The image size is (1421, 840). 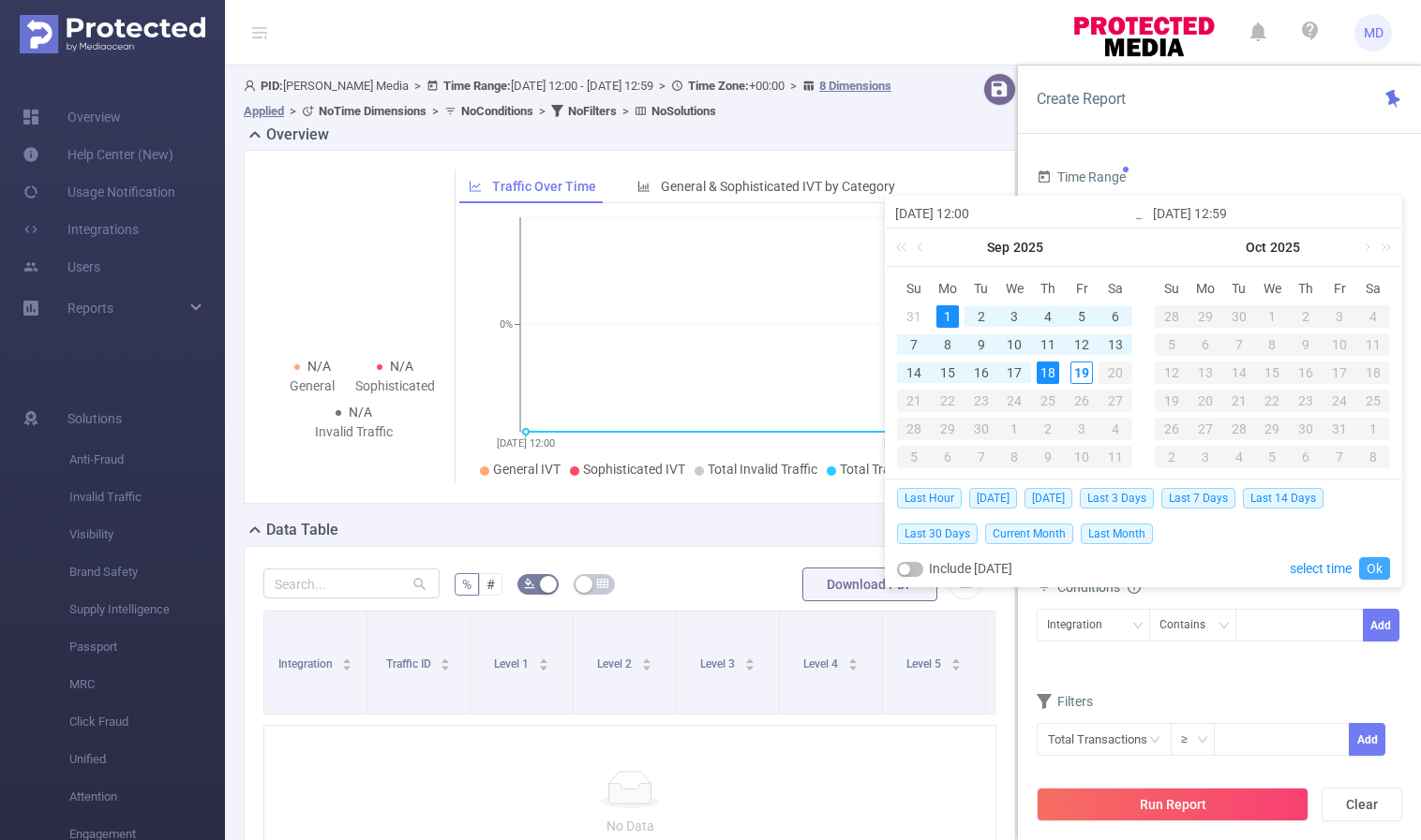 I want to click on div: 19, so click(x=1172, y=401).